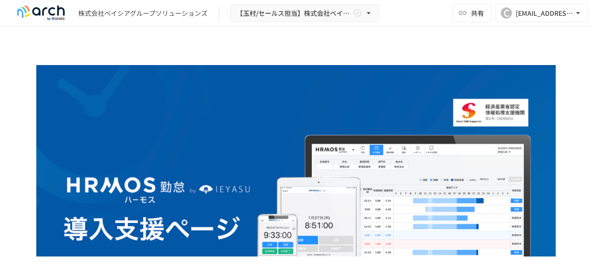 This screenshot has width=592, height=276. What do you see at coordinates (294, 13) in the screenshot?
I see `span: 【玉村/セールス担当】株式会社ベイシアグループソリューションズ様_導入支援サポート` at bounding box center [294, 13].